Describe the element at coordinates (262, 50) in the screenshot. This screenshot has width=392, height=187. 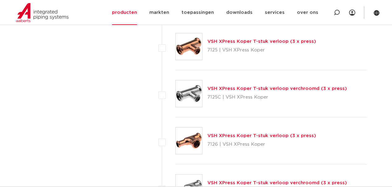
I see `p: 7125 | VSH XPress Koper` at that location.